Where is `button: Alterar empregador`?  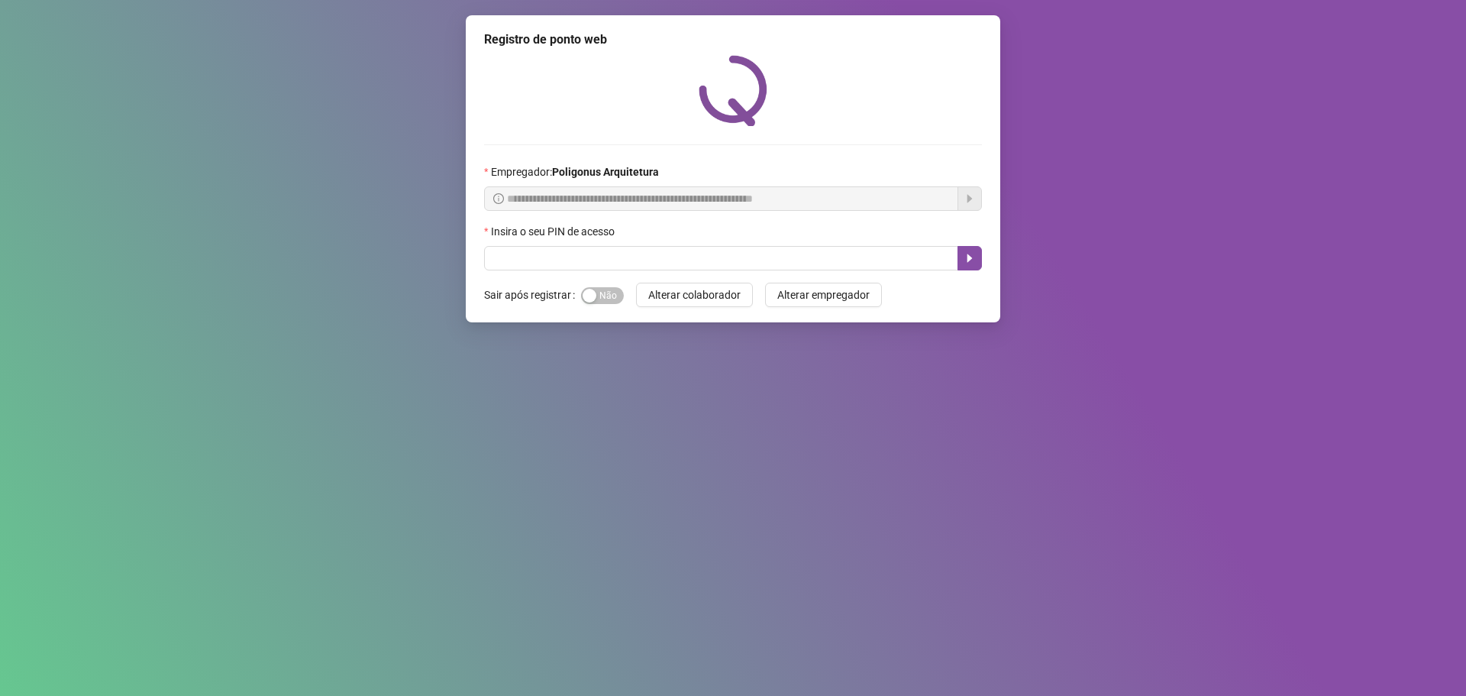 button: Alterar empregador is located at coordinates (823, 295).